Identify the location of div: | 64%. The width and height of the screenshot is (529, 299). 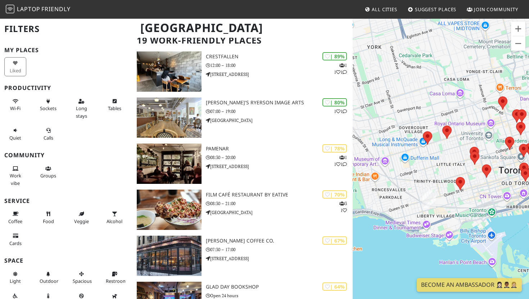
(334, 286).